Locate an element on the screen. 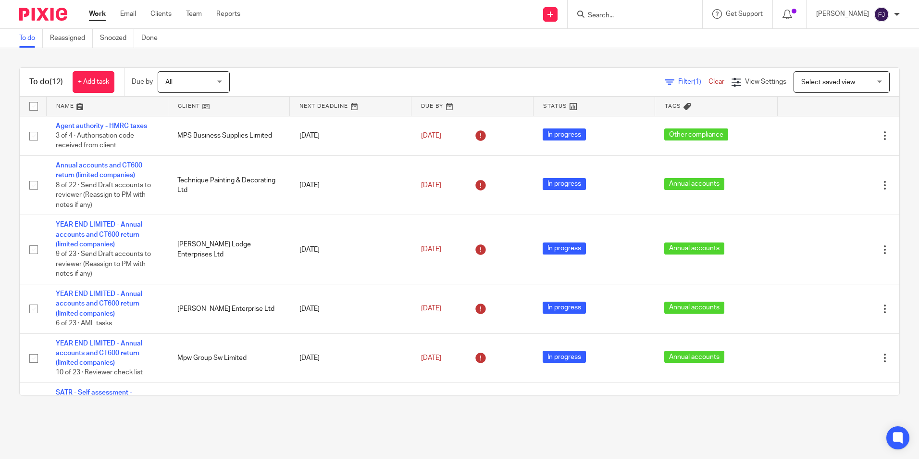  a: Team is located at coordinates (194, 14).